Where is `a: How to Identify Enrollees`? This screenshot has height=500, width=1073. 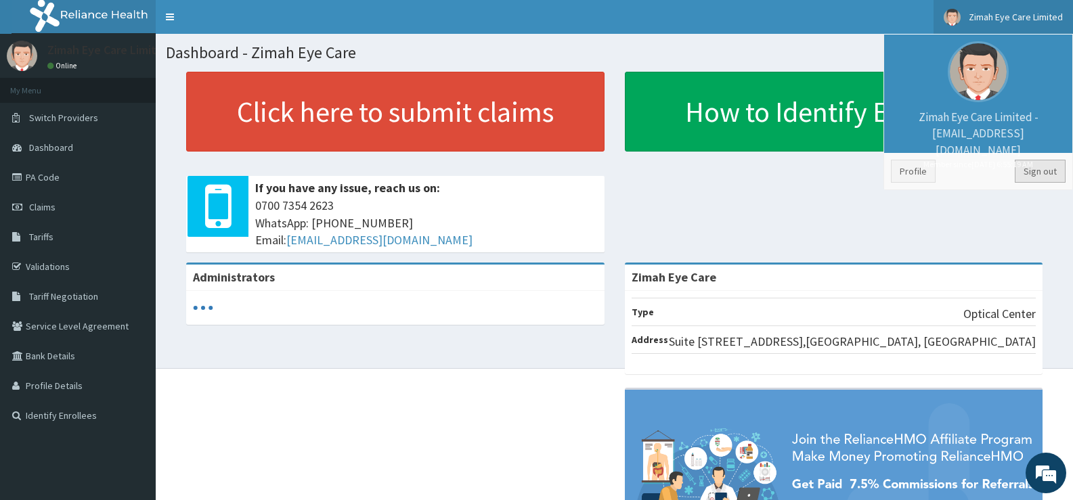 a: How to Identify Enrollees is located at coordinates (834, 112).